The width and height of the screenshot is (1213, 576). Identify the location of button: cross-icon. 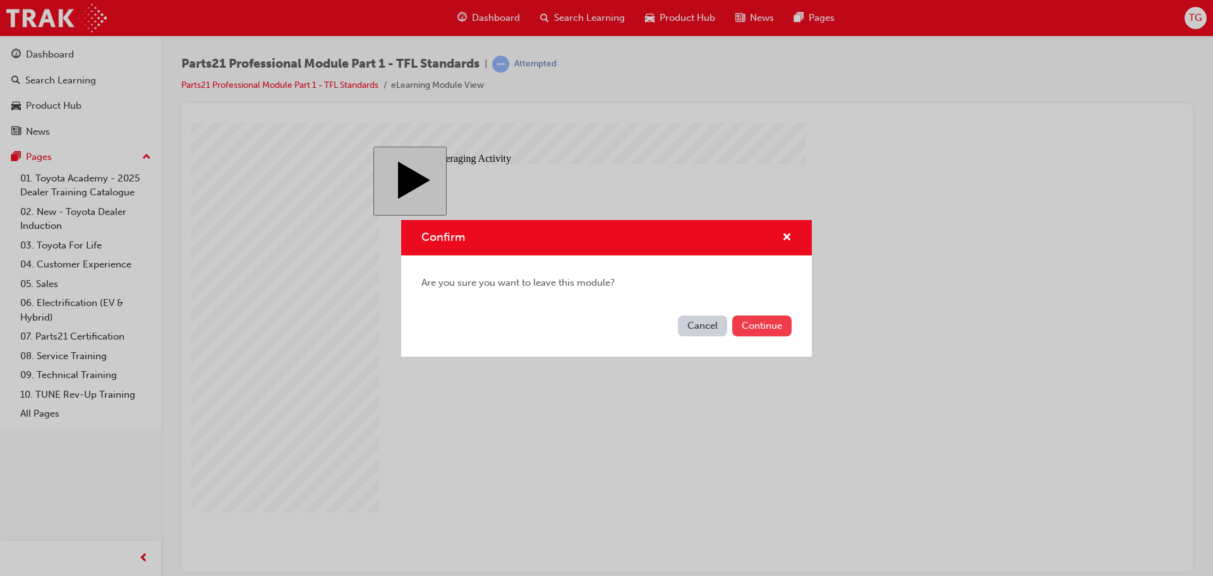
(787, 238).